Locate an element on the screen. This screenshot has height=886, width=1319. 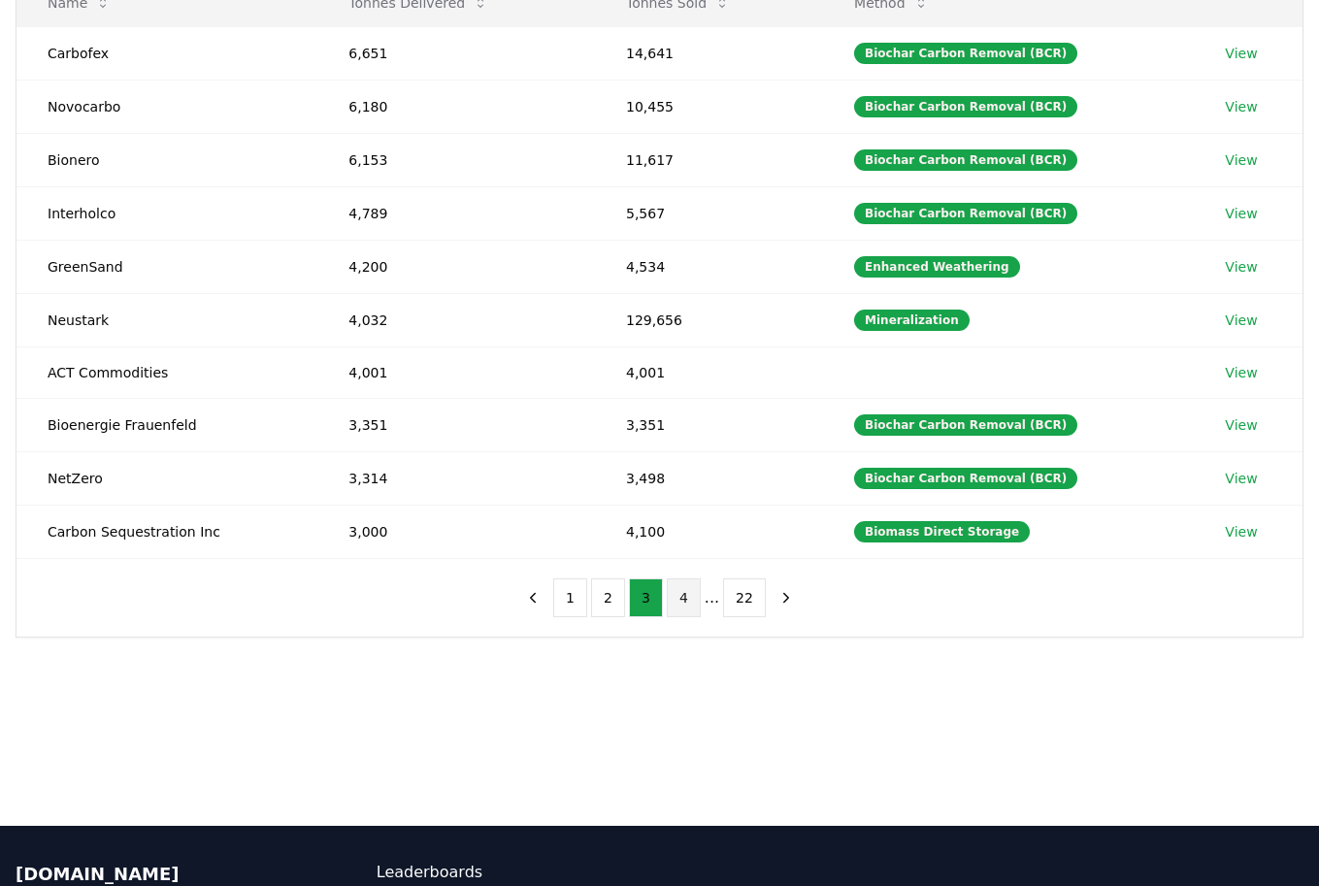
td: 14,641 is located at coordinates (709, 52).